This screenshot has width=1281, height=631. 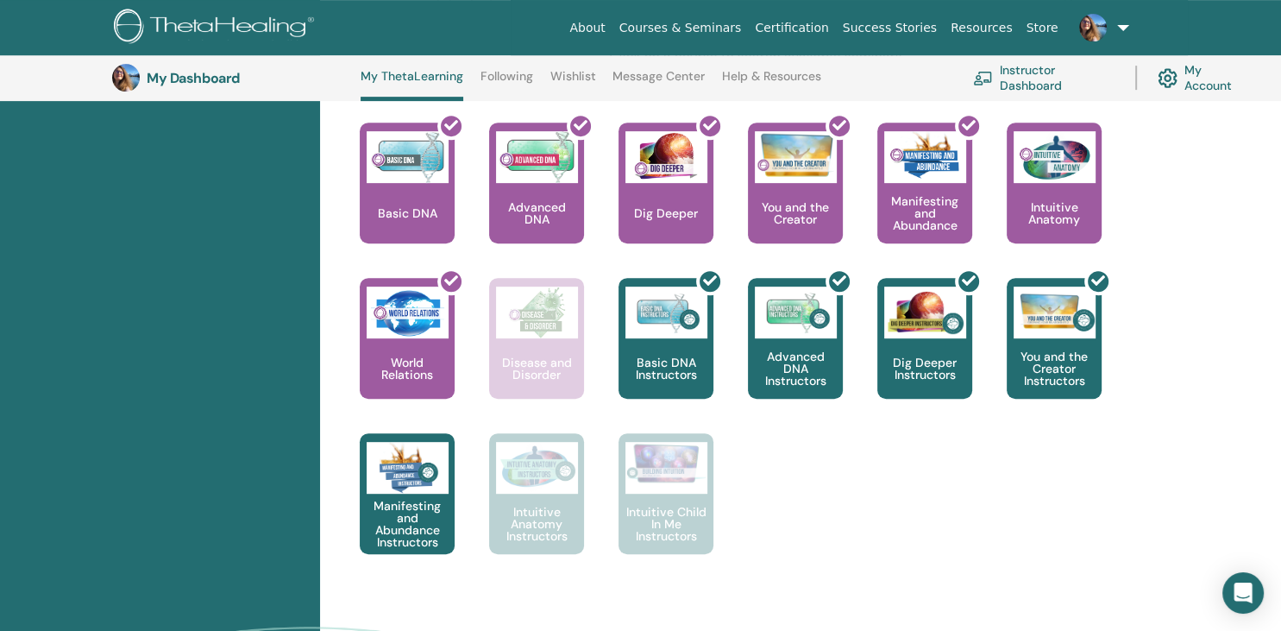 I want to click on img: Intuitive Anatomy Instructors, so click(x=537, y=468).